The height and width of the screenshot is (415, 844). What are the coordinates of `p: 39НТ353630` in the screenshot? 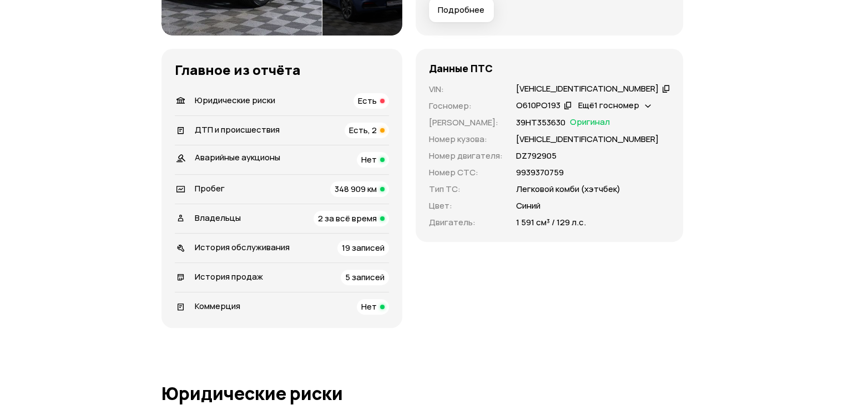 It's located at (541, 123).